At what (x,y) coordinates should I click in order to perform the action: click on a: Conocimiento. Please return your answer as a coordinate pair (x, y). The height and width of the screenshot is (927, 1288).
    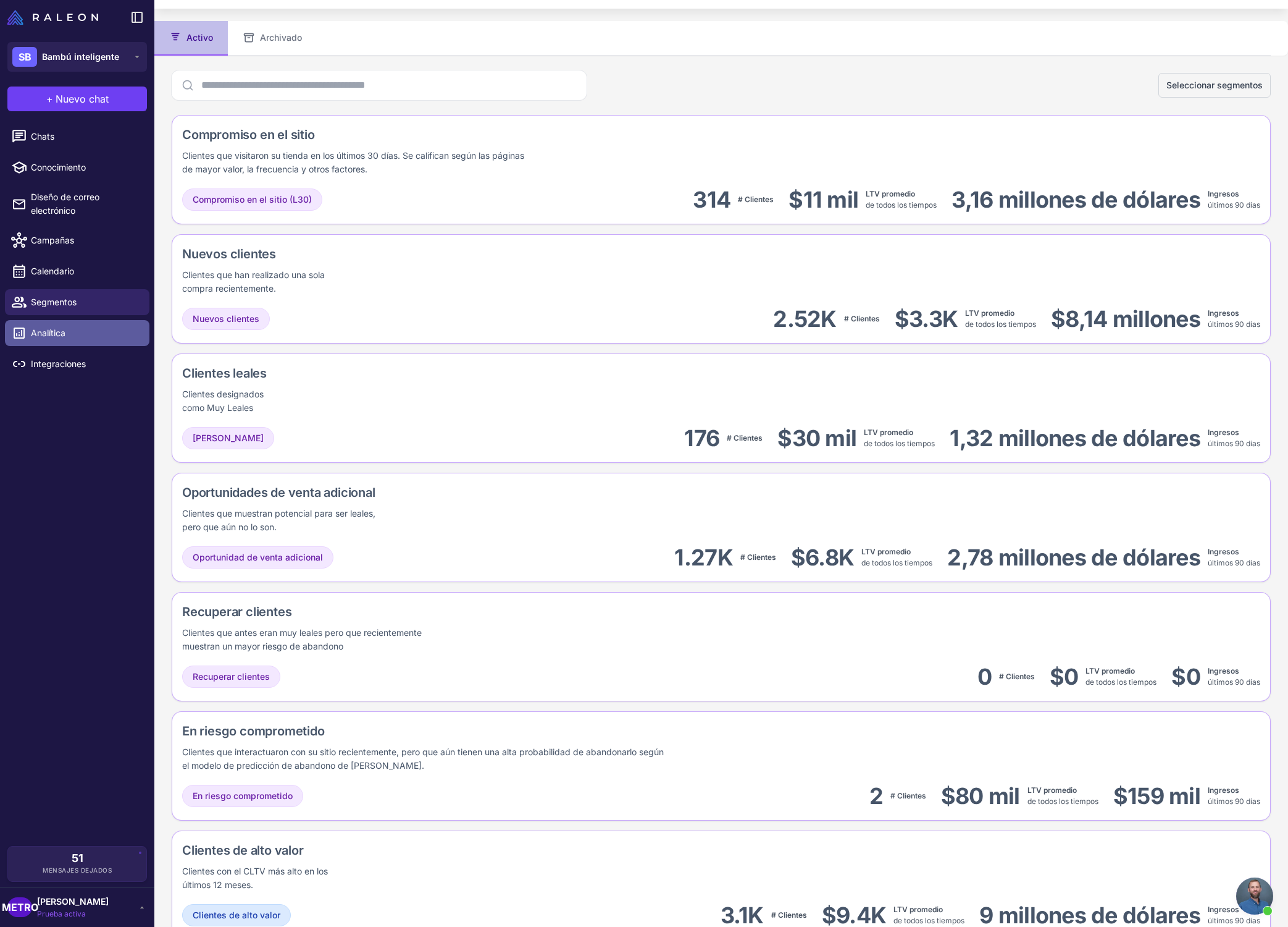
    Looking at the image, I should click on (77, 167).